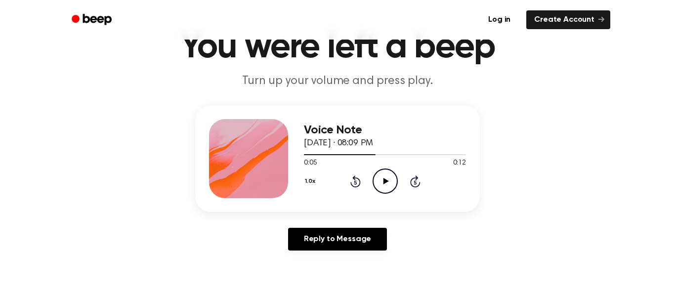  Describe the element at coordinates (311, 181) in the screenshot. I see `button: 1.0x` at that location.